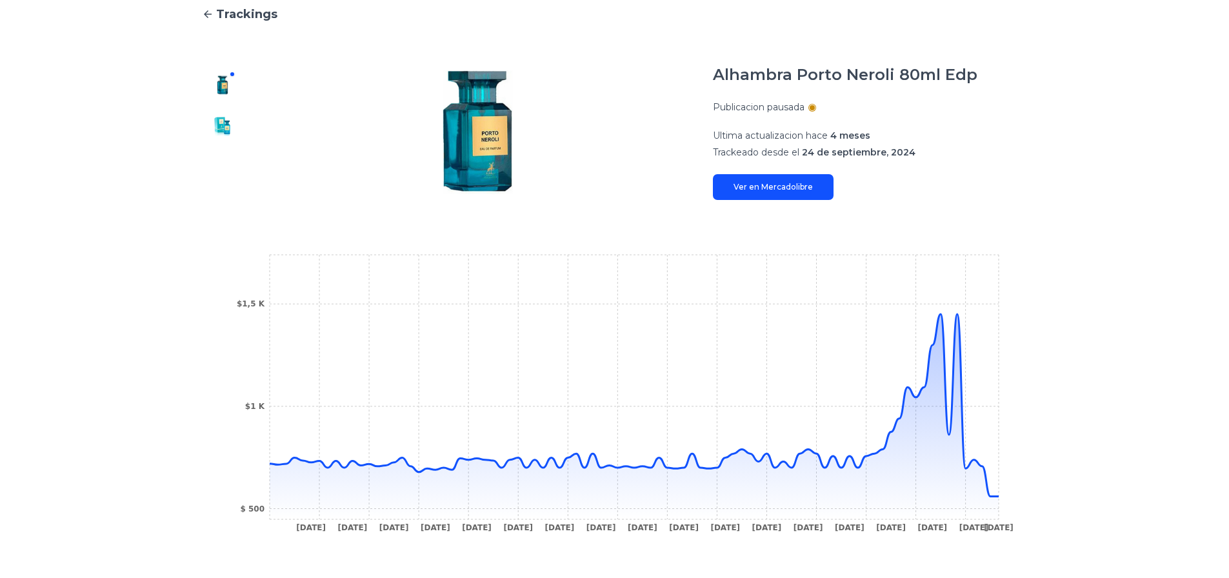 The image size is (1229, 578). Describe the element at coordinates (252, 509) in the screenshot. I see `tspan: $ 500` at that location.